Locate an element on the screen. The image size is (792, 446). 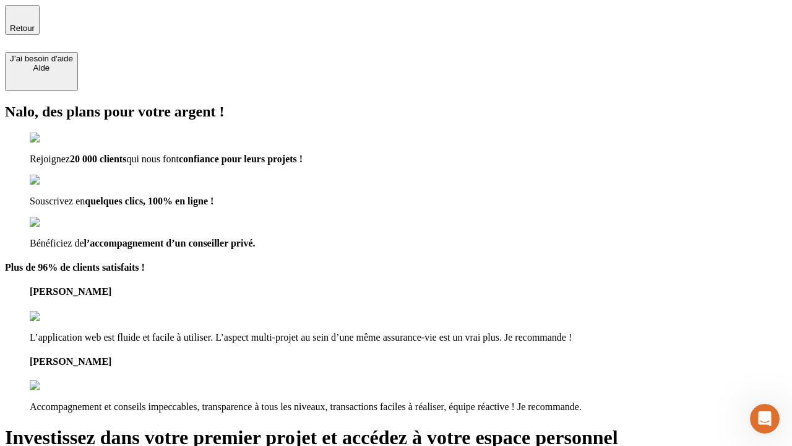
span: l’accompagnement d’un conseiller privé. is located at coordinates (170, 243).